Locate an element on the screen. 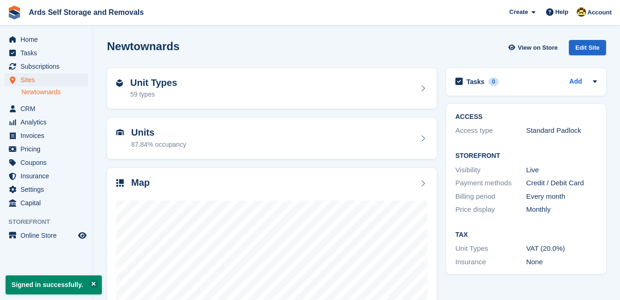 The image size is (620, 300). h2: Units is located at coordinates (159, 133).